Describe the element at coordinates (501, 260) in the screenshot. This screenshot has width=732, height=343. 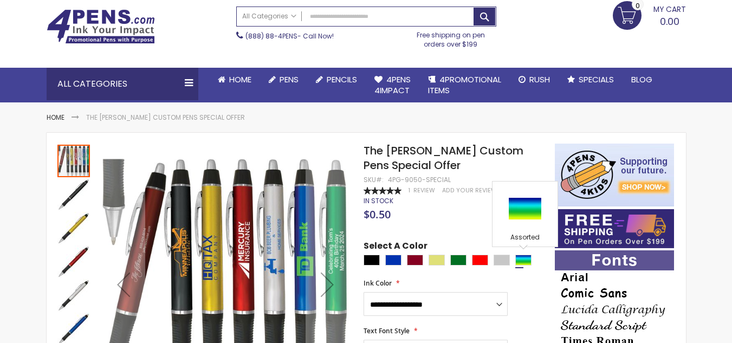
I see `div: Silver` at that location.